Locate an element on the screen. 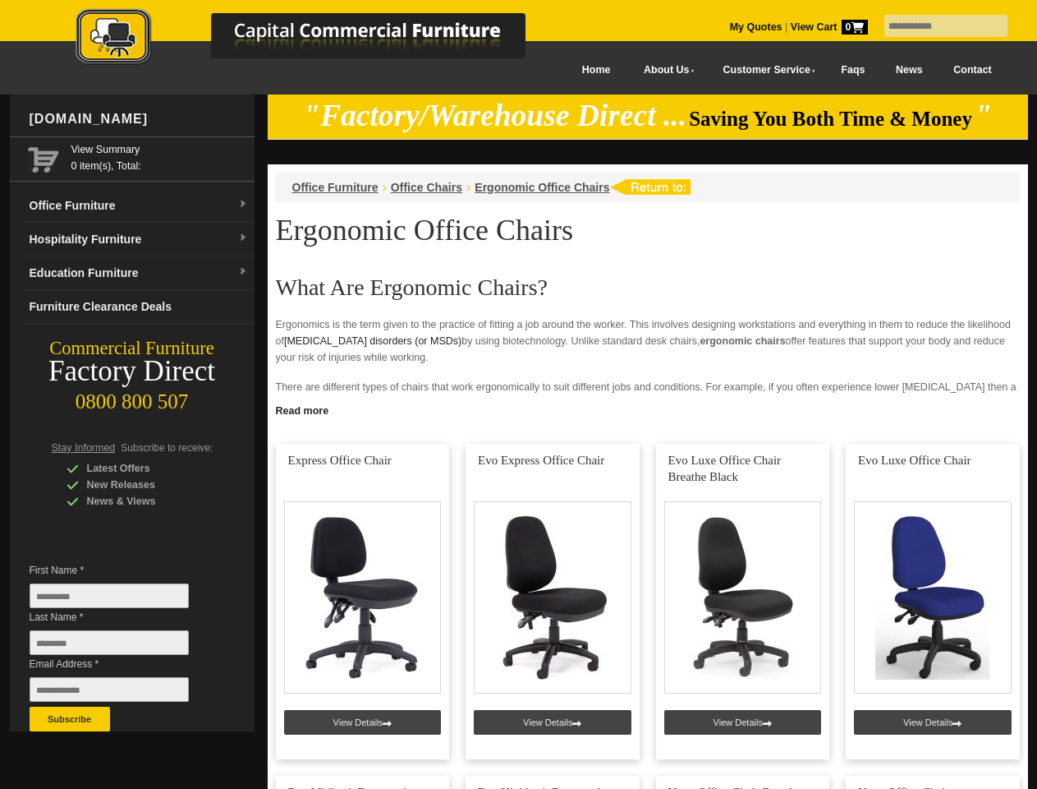 The image size is (1037, 789). img: return to is located at coordinates (650, 186).